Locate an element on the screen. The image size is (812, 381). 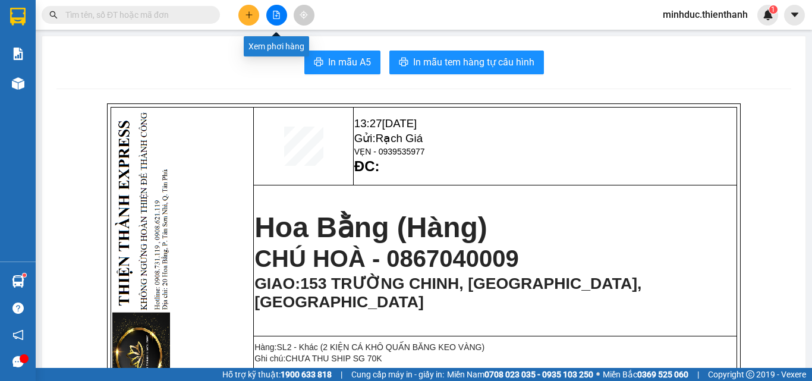
span: Ghi chú: is located at coordinates (318, 358).